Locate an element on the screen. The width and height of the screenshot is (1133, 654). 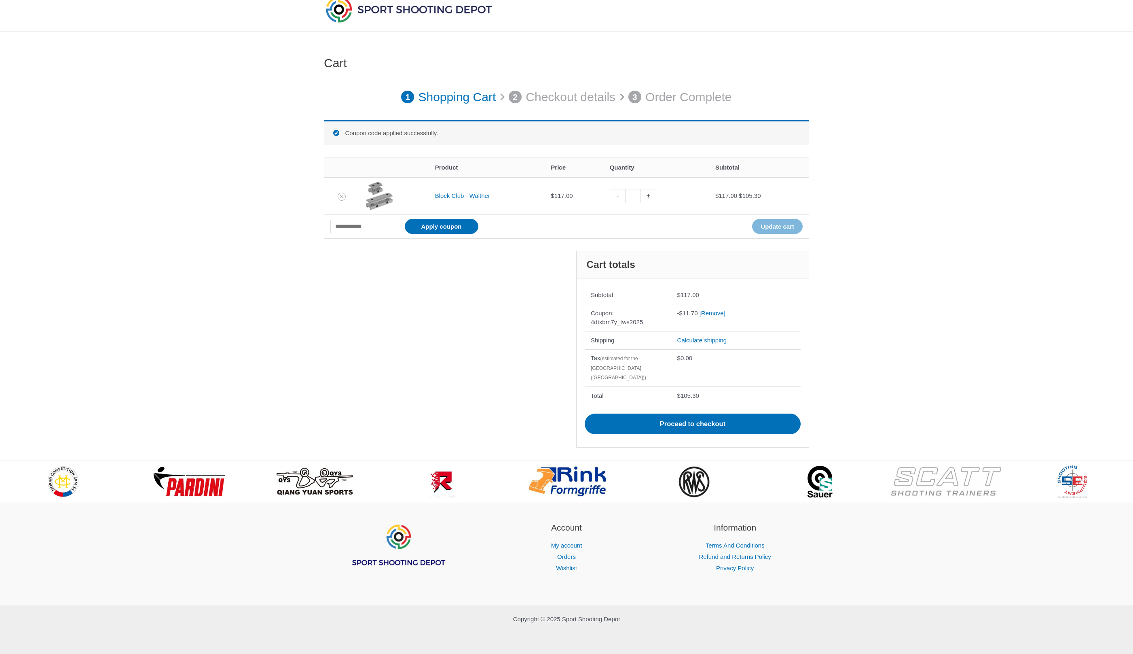
th: Coupon: 4dtxbm7y_tws2025 is located at coordinates (628, 317).